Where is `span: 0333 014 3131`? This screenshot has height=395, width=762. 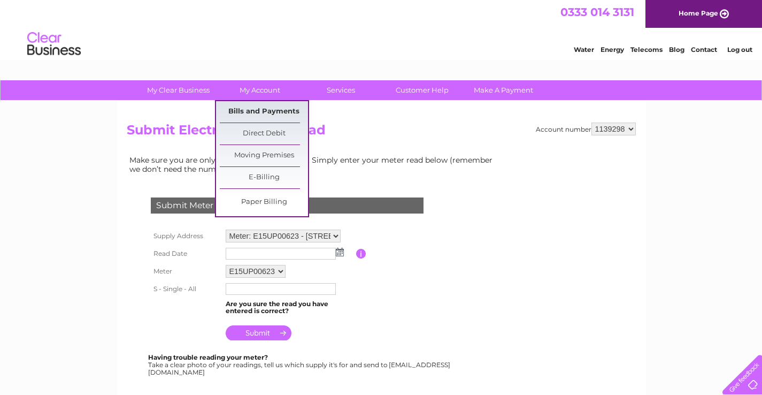 span: 0333 014 3131 is located at coordinates (597, 12).